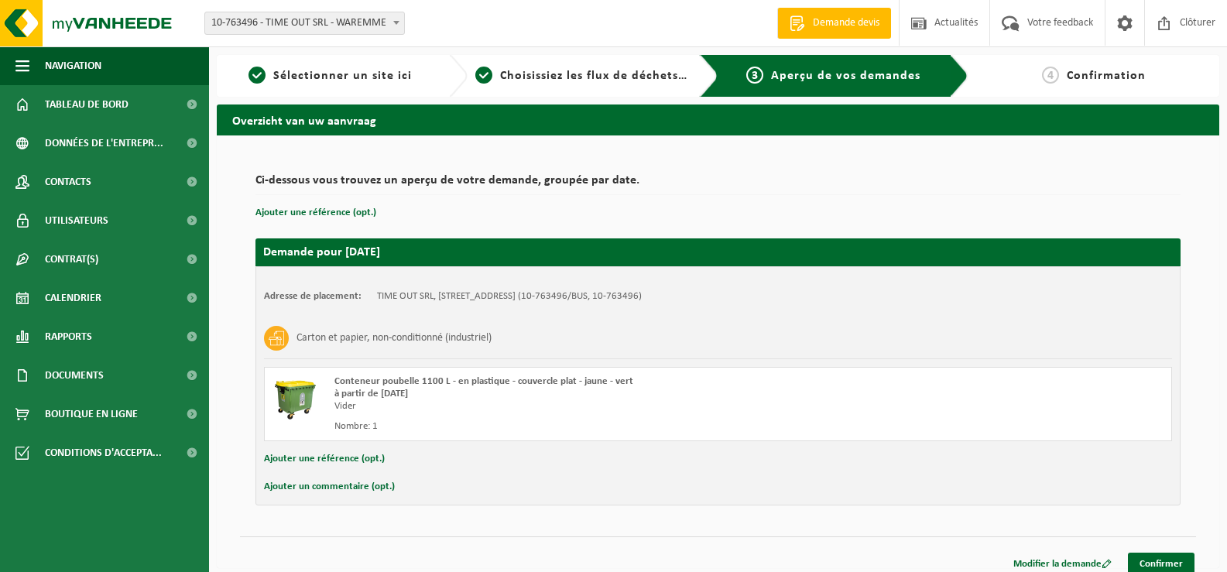  Describe the element at coordinates (304, 23) in the screenshot. I see `span: 10-763496 - TIME OUT SRL - WAREMME` at that location.